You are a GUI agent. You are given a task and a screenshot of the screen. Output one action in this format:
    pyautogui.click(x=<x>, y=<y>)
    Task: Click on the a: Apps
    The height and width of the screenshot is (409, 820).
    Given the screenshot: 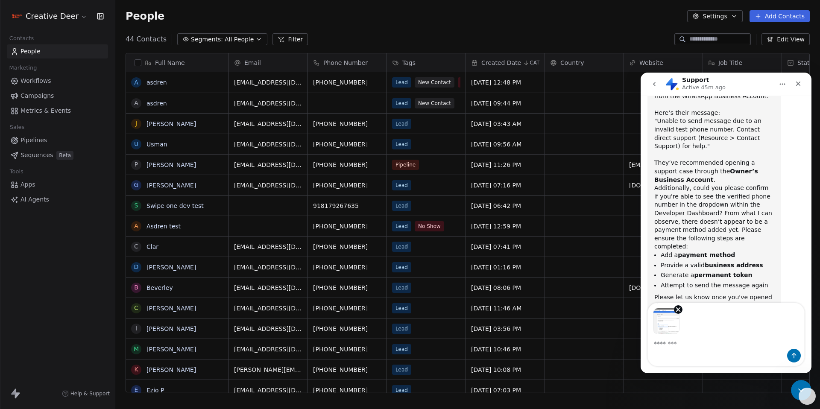 What is the action you would take?
    pyautogui.click(x=57, y=185)
    